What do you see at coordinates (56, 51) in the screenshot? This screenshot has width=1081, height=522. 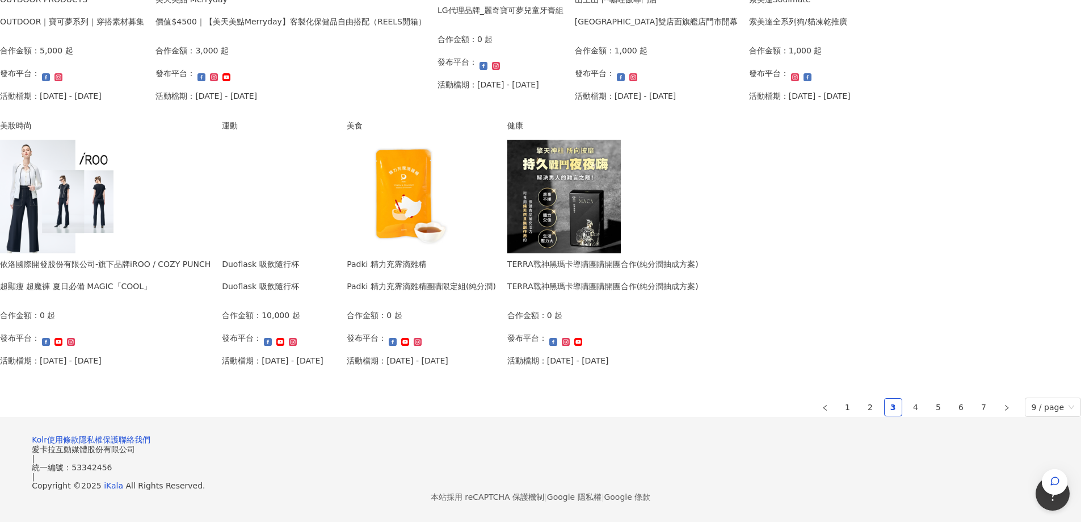 I see `p: 5,000 起` at bounding box center [56, 51].